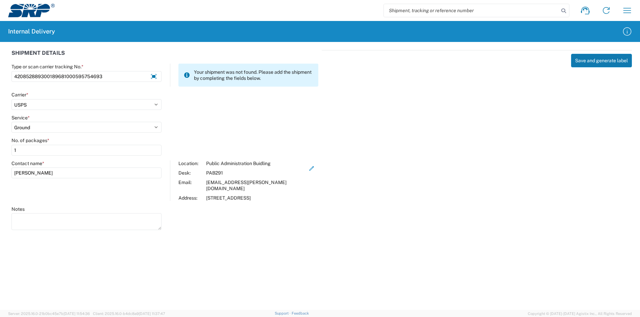  What do you see at coordinates (300, 313) in the screenshot?
I see `a: Feedback` at bounding box center [300, 313].